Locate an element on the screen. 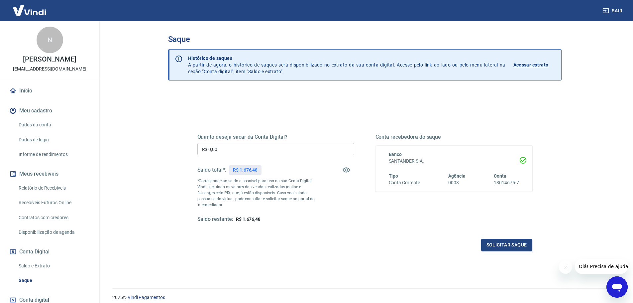  p: Acessar extrato is located at coordinates (531, 65).